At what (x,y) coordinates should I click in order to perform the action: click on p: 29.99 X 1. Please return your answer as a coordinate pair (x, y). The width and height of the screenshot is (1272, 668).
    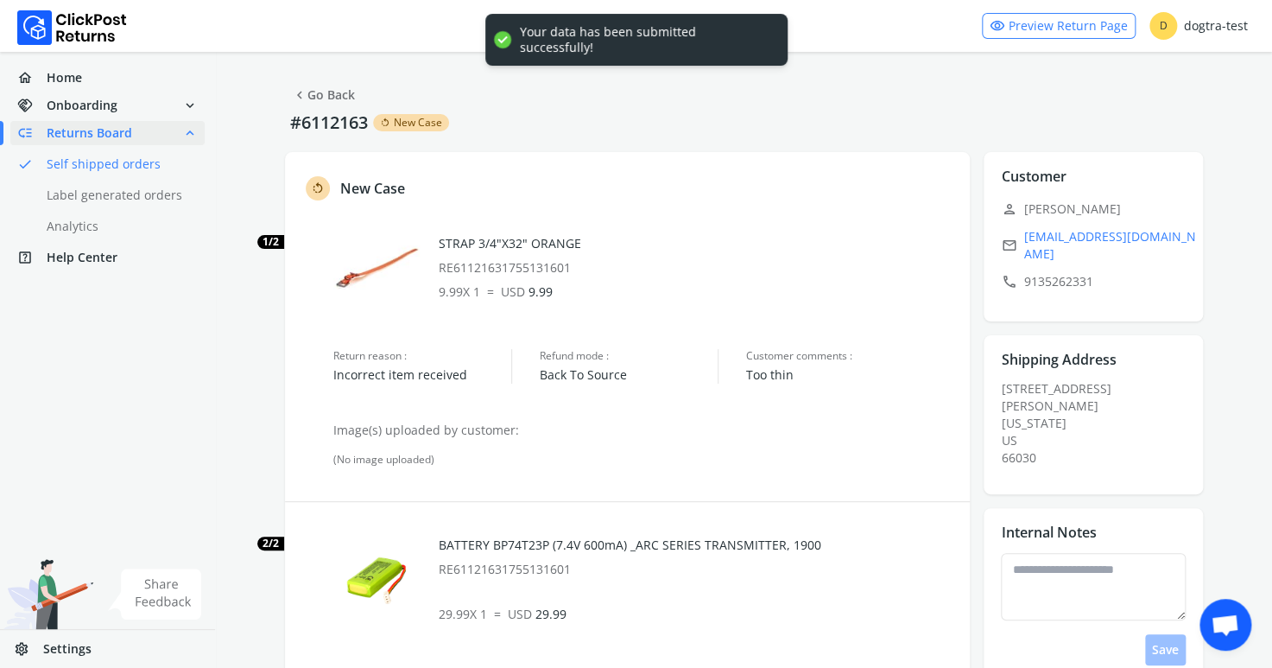
    Looking at the image, I should click on (696, 614).